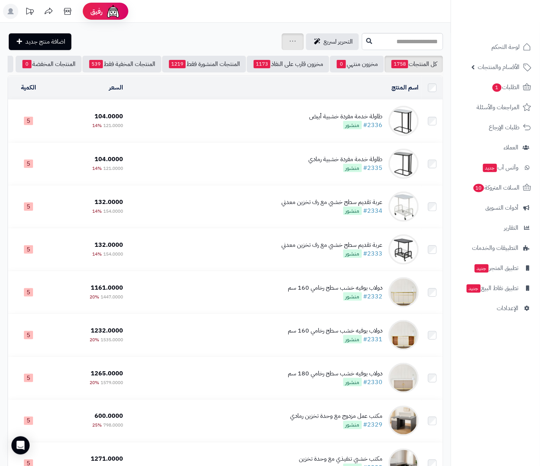 The image size is (540, 466). What do you see at coordinates (373, 211) in the screenshot?
I see `a: #2334` at bounding box center [373, 211].